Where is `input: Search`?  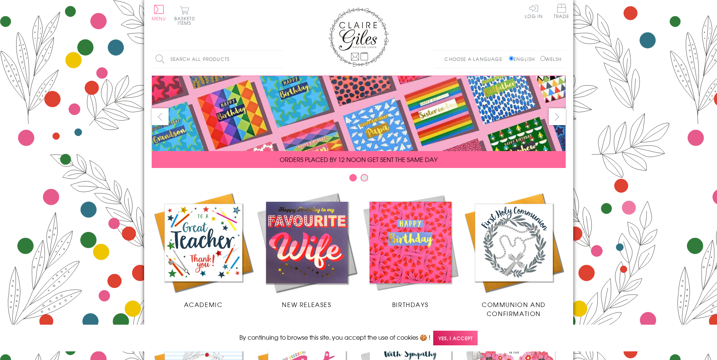 input: Search is located at coordinates (280, 59).